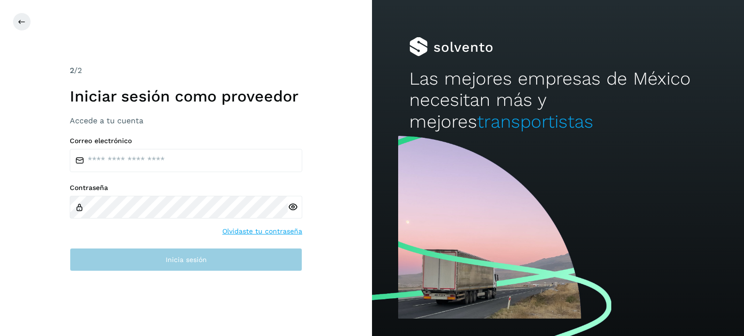 This screenshot has width=744, height=336. I want to click on a: Olvidaste tu contraseña, so click(262, 231).